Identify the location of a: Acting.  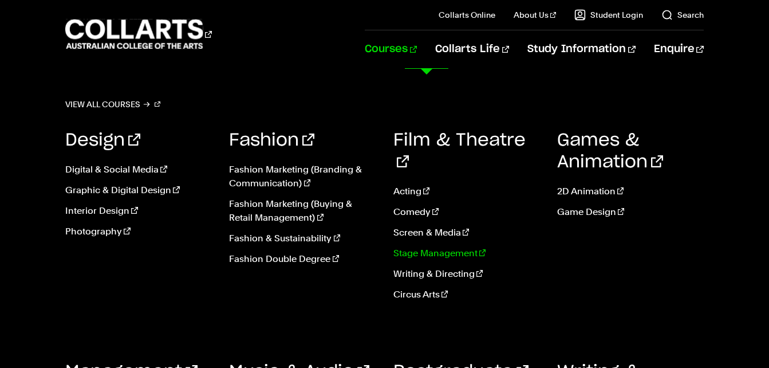
(467, 191).